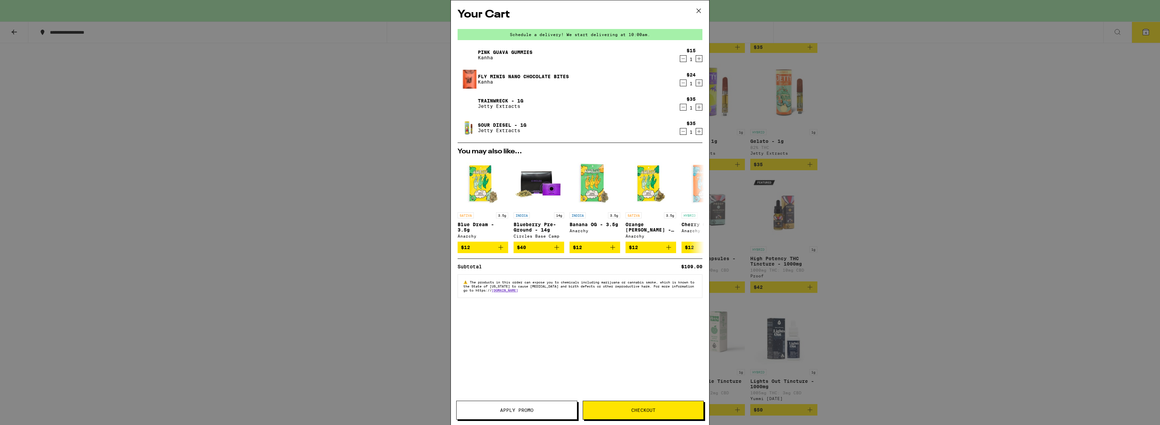  I want to click on img: Sour Diesel - 1g, so click(467, 128).